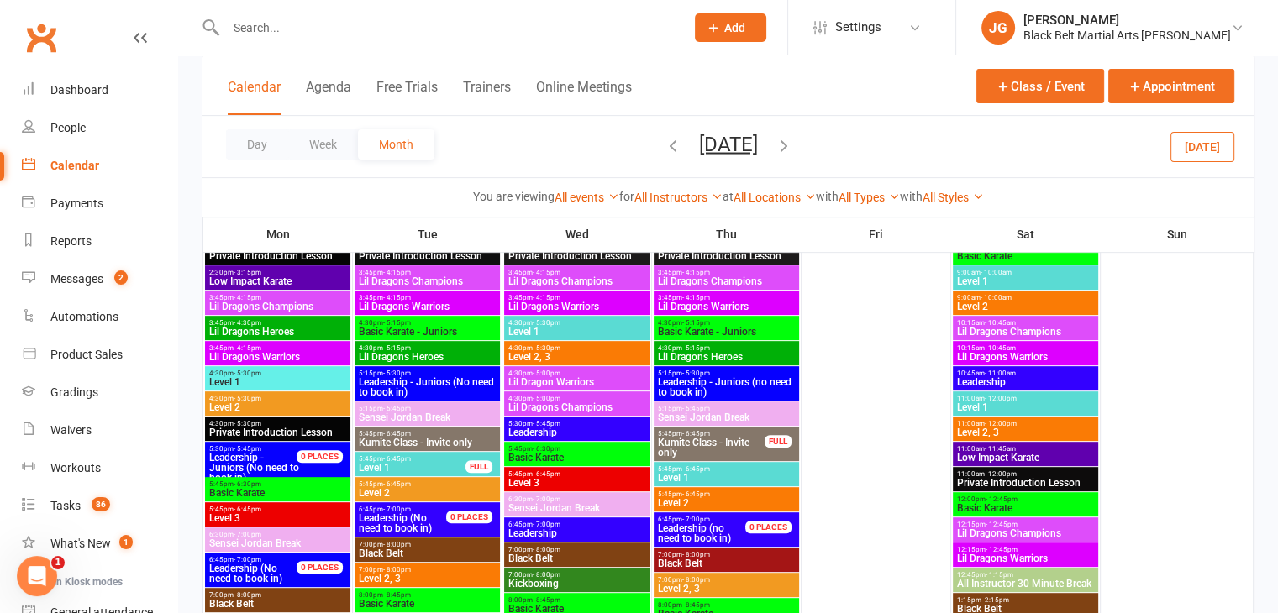  I want to click on span: Basic Karate, so click(1025, 256).